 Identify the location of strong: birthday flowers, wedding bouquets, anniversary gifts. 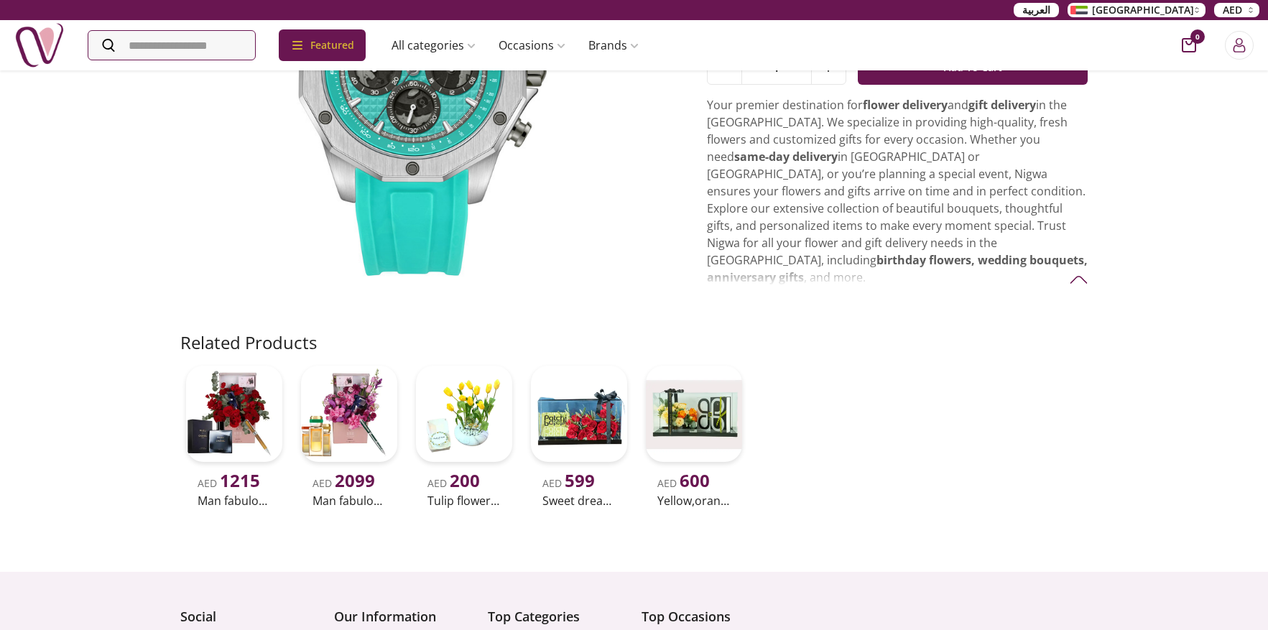
(897, 269).